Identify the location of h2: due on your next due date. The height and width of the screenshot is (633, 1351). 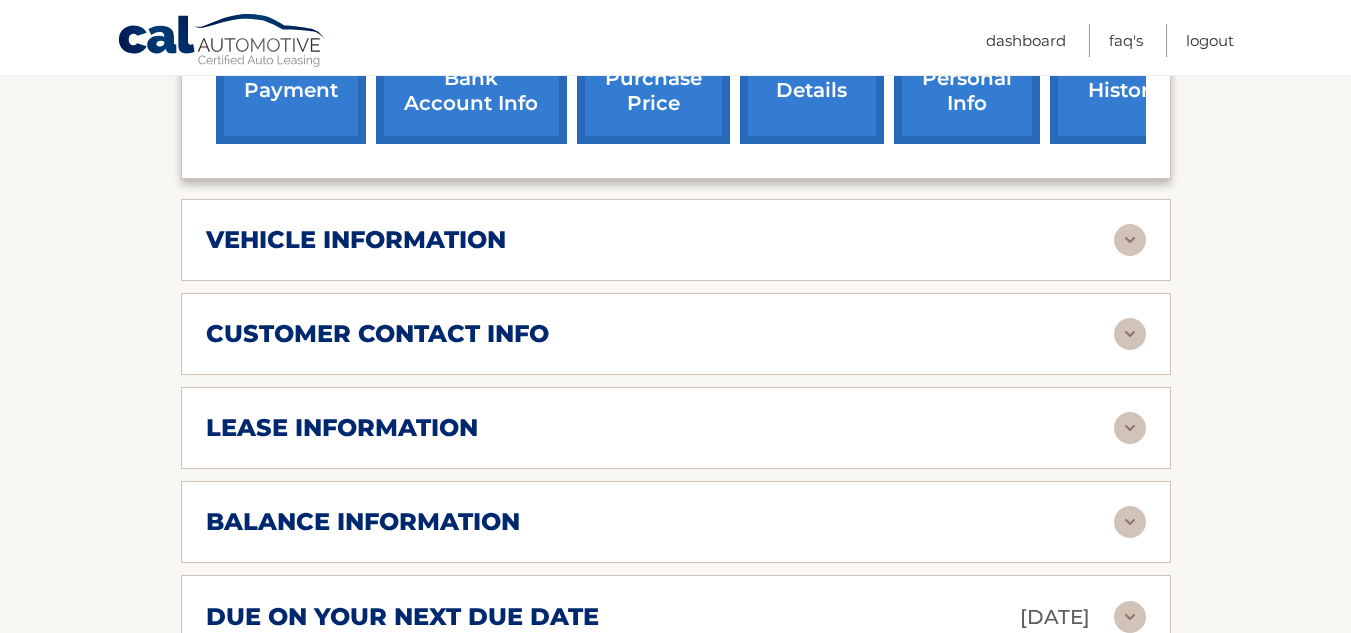
(402, 617).